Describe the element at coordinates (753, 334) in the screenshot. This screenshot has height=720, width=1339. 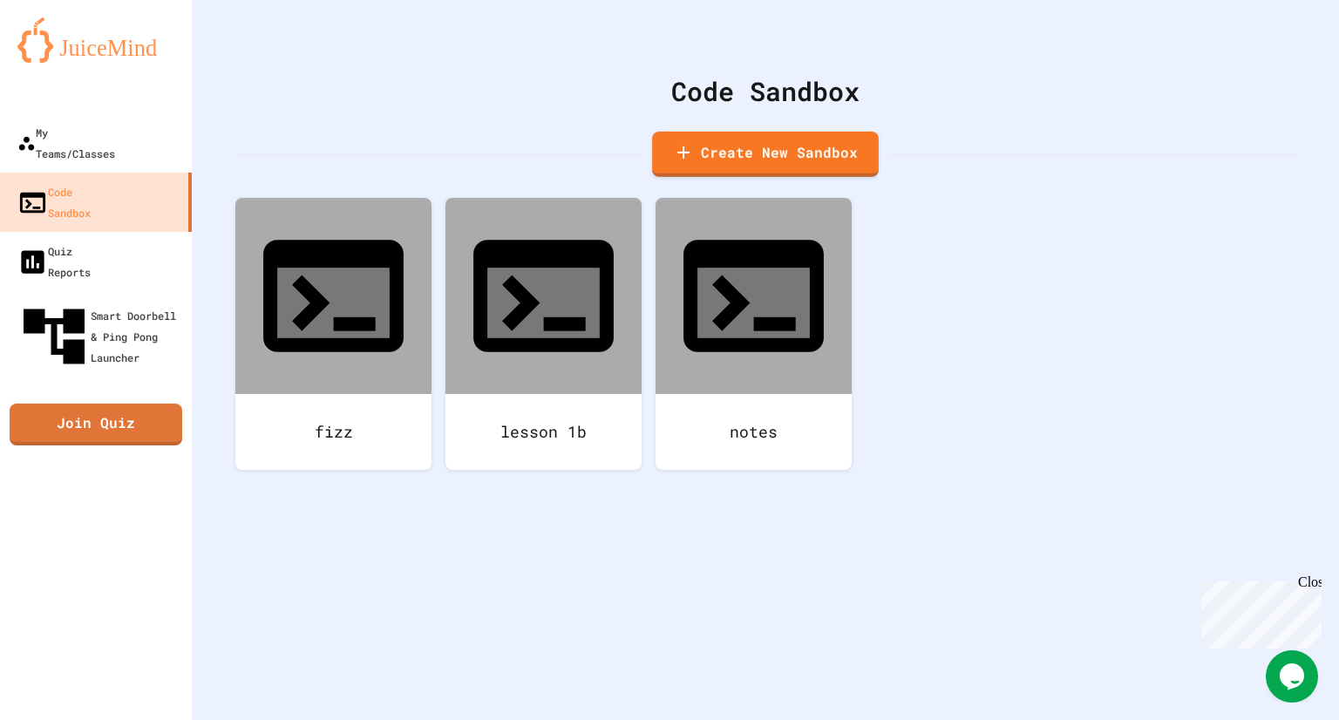
I see `a: notes` at that location.